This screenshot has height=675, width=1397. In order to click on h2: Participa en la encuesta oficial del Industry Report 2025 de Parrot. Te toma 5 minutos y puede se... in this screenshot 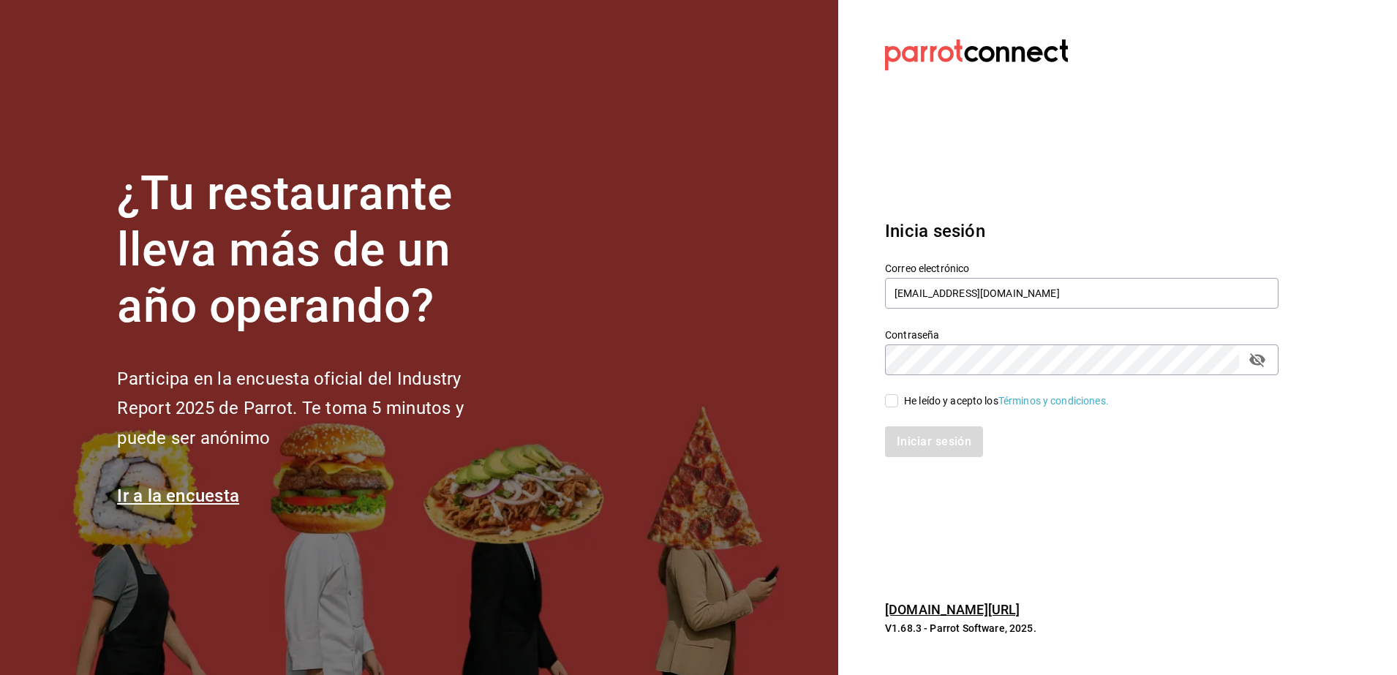, I will do `click(314, 409)`.